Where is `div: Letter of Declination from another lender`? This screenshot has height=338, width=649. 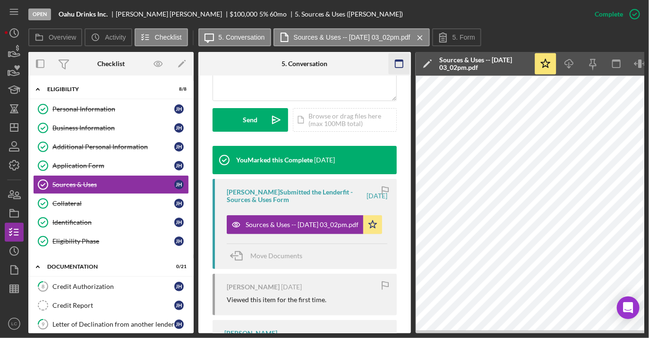
div: Letter of Declination from another lender is located at coordinates (113, 325).